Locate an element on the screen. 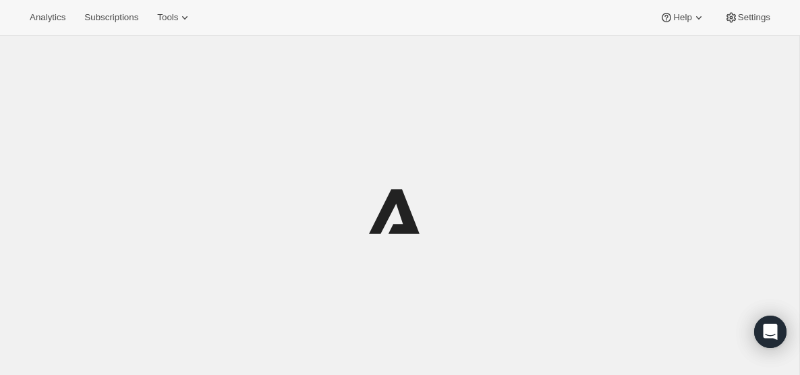  span: Settings is located at coordinates (754, 18).